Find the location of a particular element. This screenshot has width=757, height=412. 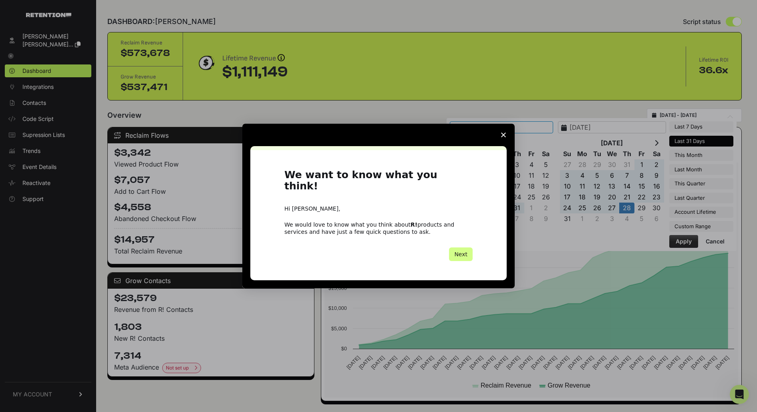

button: Next is located at coordinates (461, 254).